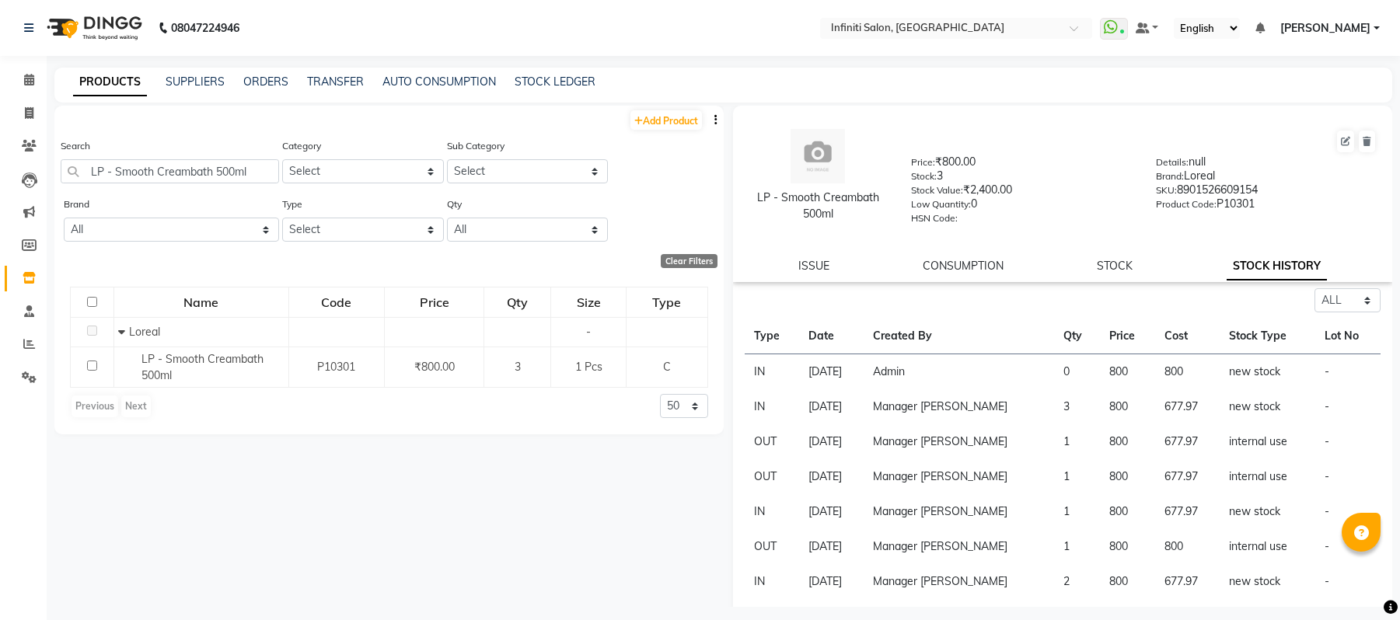 This screenshot has height=620, width=1400. I want to click on label: Product Code:, so click(1186, 204).